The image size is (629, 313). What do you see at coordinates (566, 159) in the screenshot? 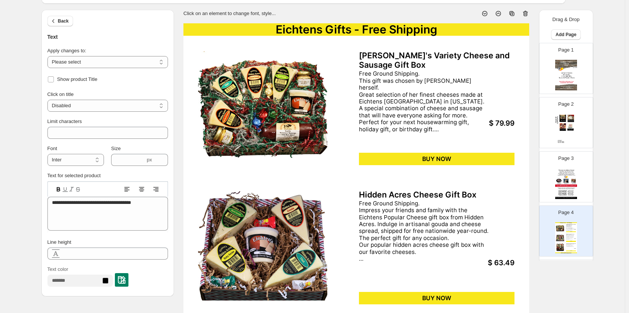
I see `p: Page 3` at bounding box center [566, 159].